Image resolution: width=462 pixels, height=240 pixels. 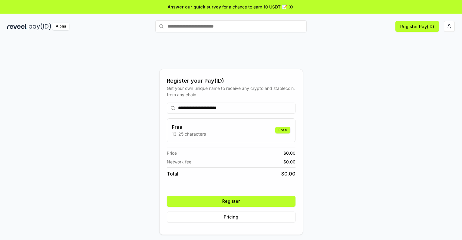 I want to click on button: Pricing, so click(x=231, y=217).